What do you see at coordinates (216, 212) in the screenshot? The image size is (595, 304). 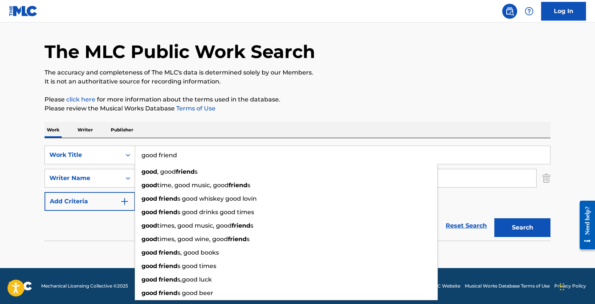 I see `span: s good drinks good times` at bounding box center [216, 212].